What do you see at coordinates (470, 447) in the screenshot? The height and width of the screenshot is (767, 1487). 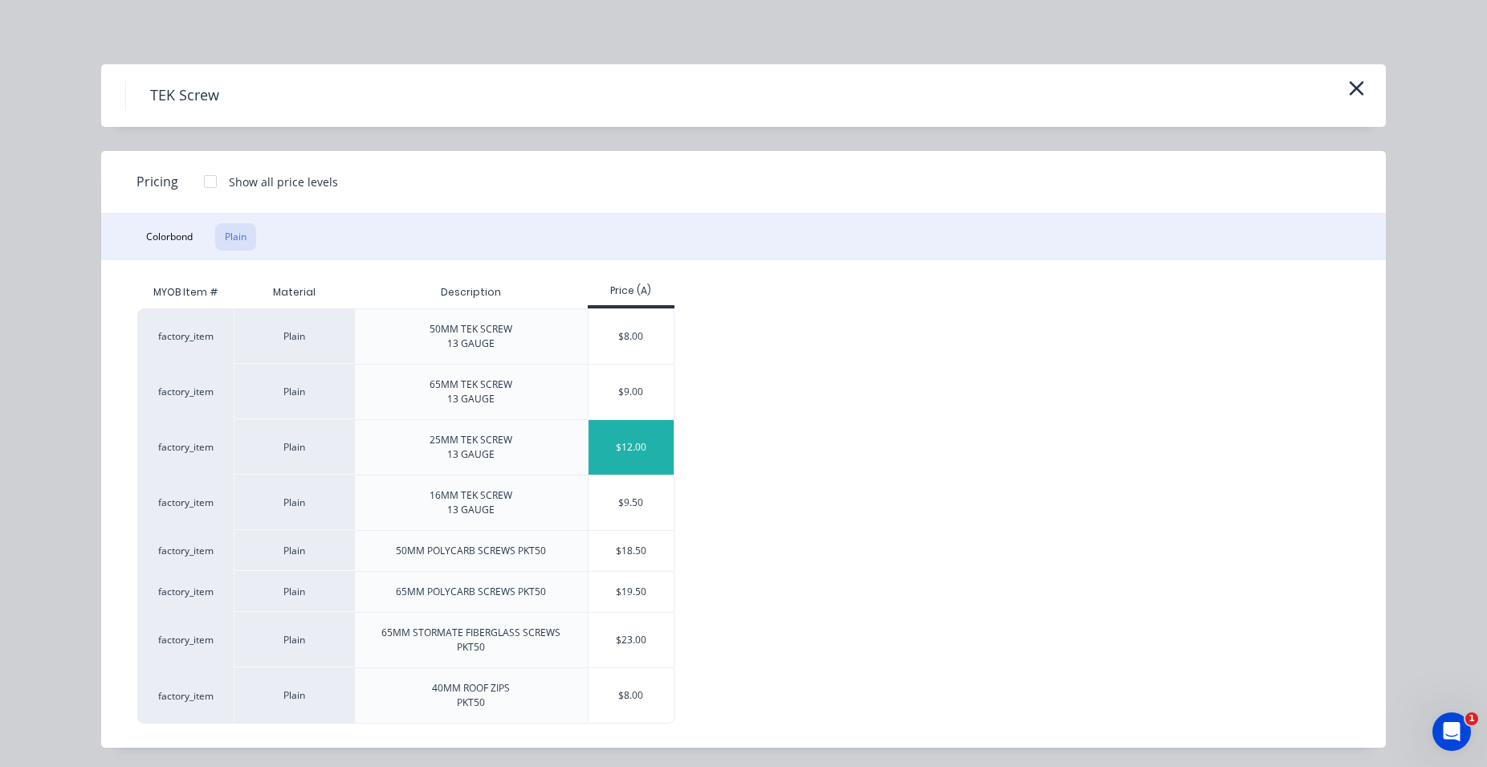 I see `div: 25MM TEK SCREW 13 GAUGE` at bounding box center [470, 447].